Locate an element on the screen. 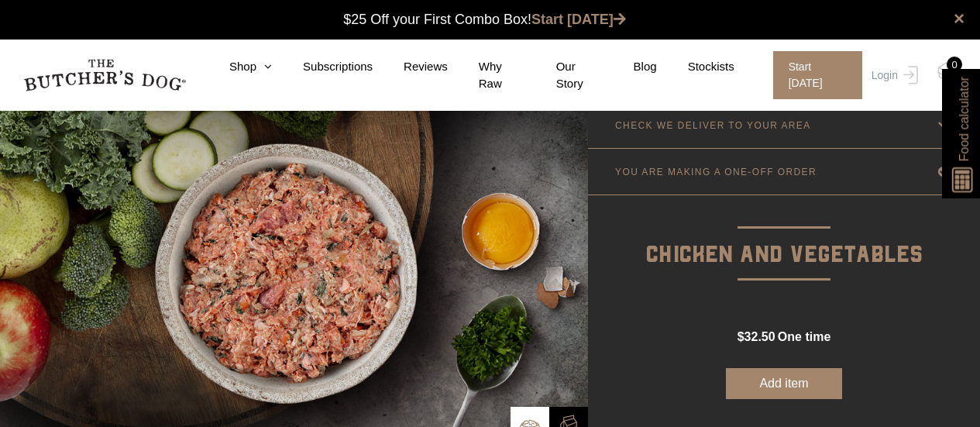 This screenshot has height=427, width=980. a: Our Story is located at coordinates (564, 75).